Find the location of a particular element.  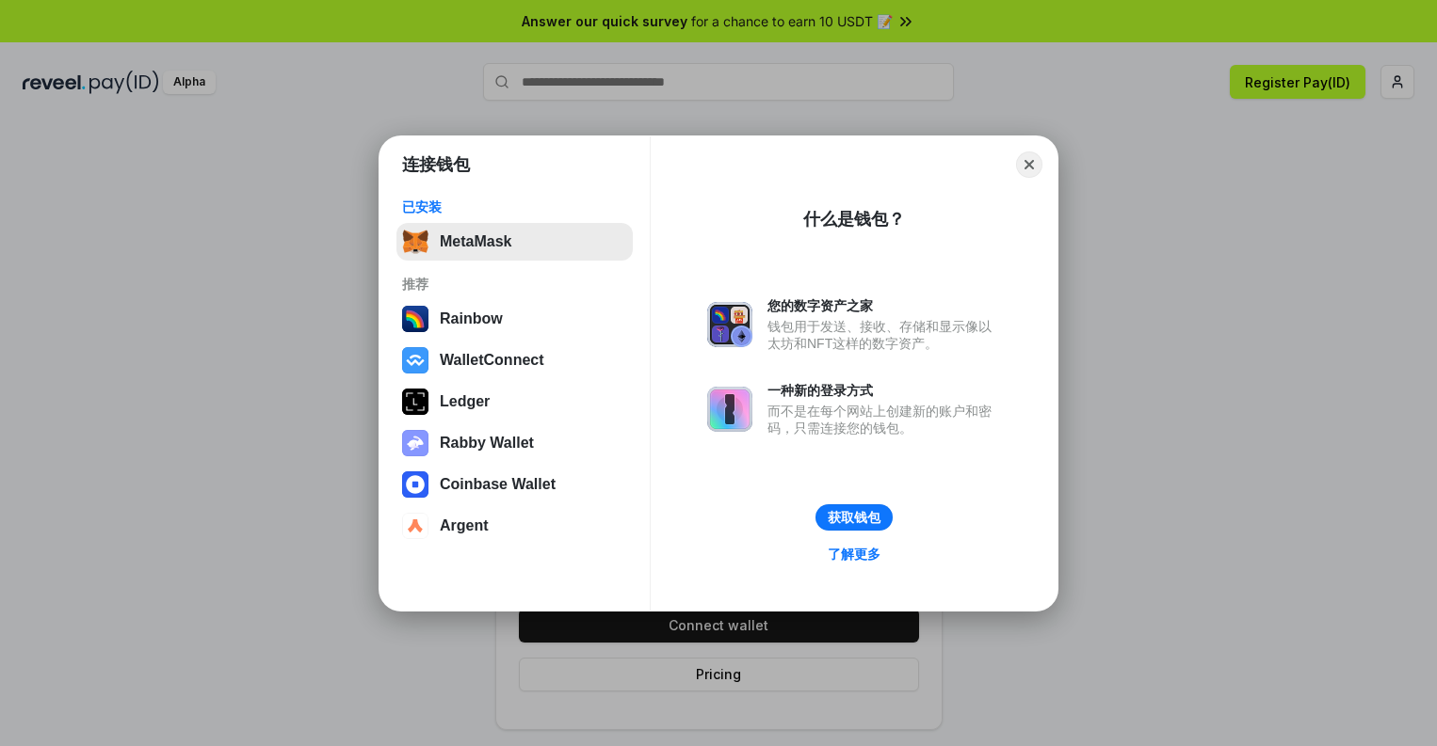

div: 一种新的登录方式 is located at coordinates (884, 391).